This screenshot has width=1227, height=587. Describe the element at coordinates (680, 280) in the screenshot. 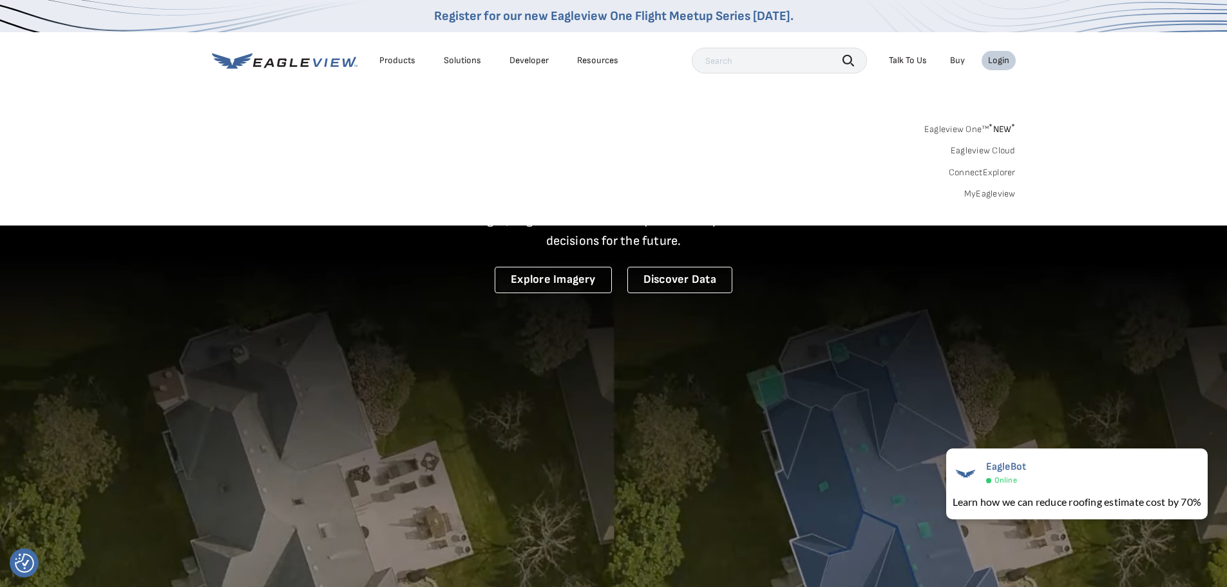

I see `a: Discover Data` at that location.